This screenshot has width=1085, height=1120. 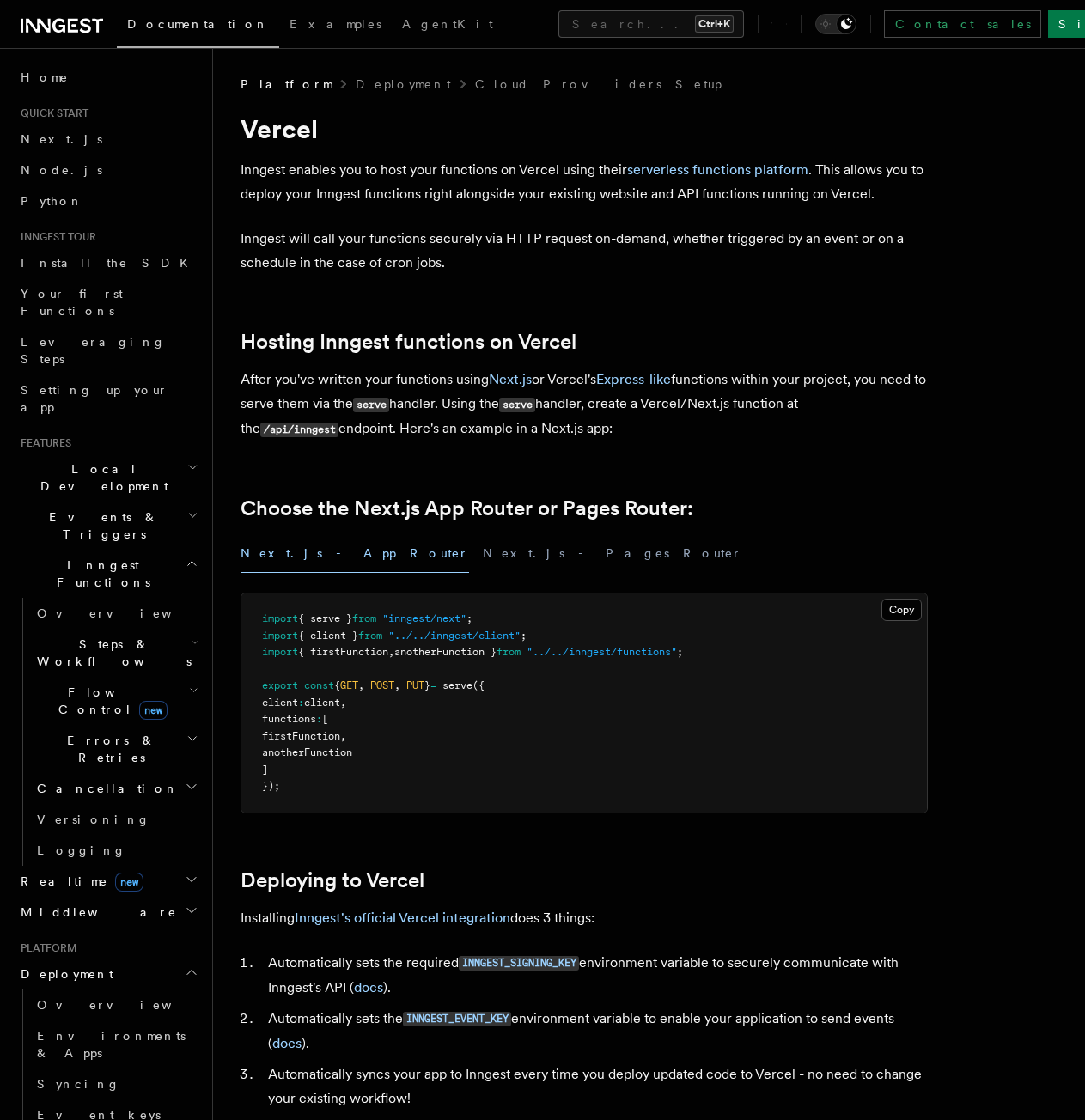 What do you see at coordinates (81, 850) in the screenshot?
I see `span: Logging` at bounding box center [81, 850].